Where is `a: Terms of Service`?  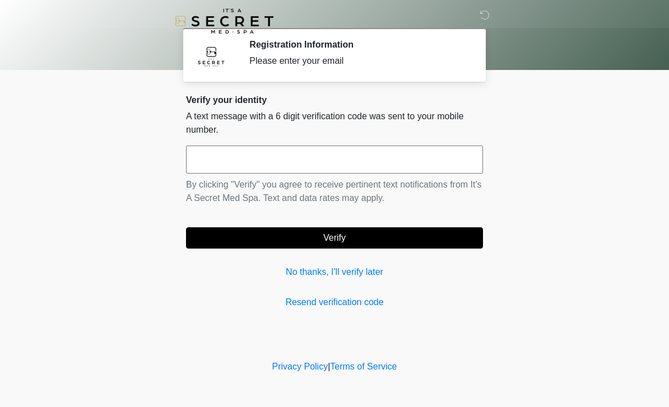
a: Terms of Service is located at coordinates (363, 366).